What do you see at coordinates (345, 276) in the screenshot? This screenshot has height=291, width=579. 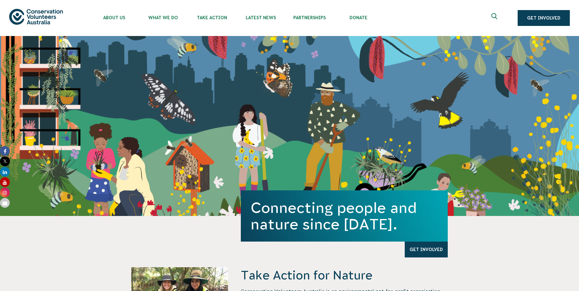 I see `h4: Take Action for Nature` at bounding box center [345, 276].